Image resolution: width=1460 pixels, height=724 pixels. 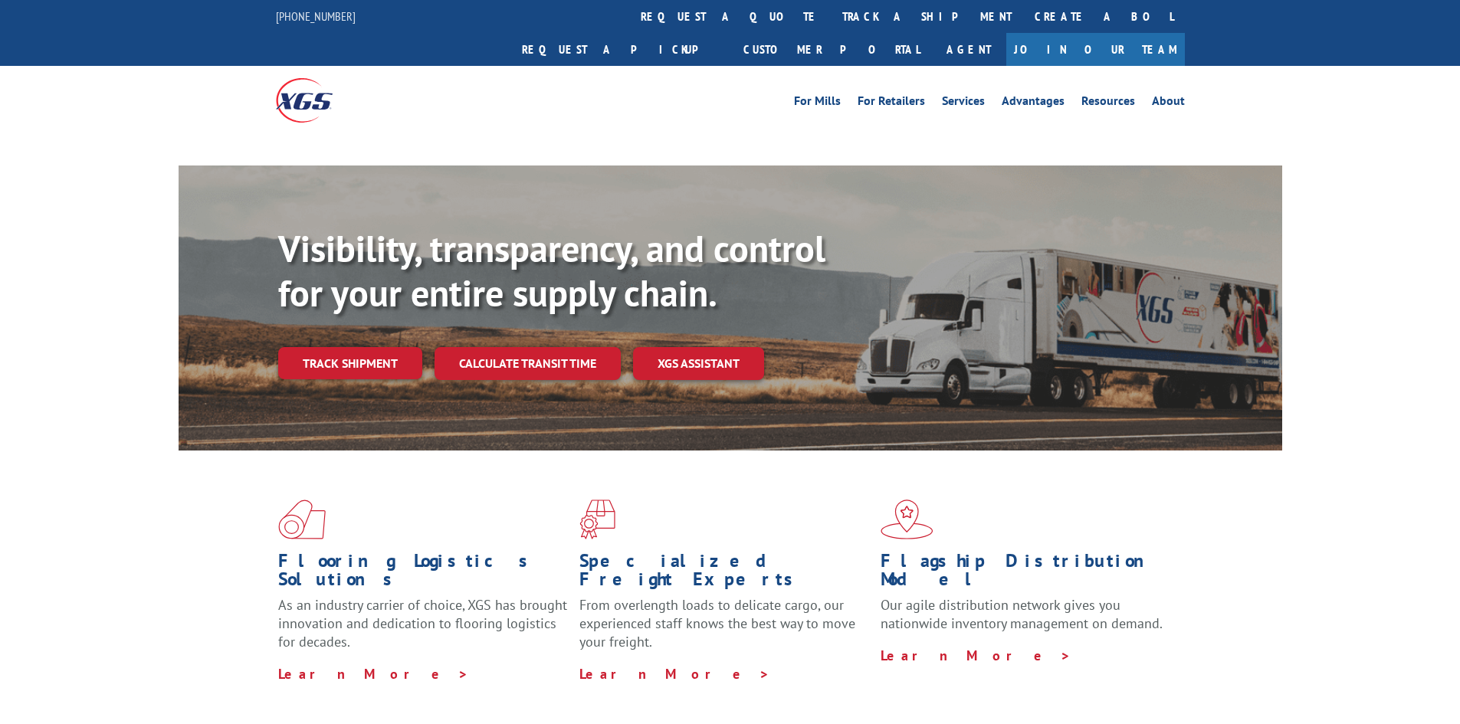 What do you see at coordinates (527, 363) in the screenshot?
I see `a: Calculate transit time` at bounding box center [527, 363].